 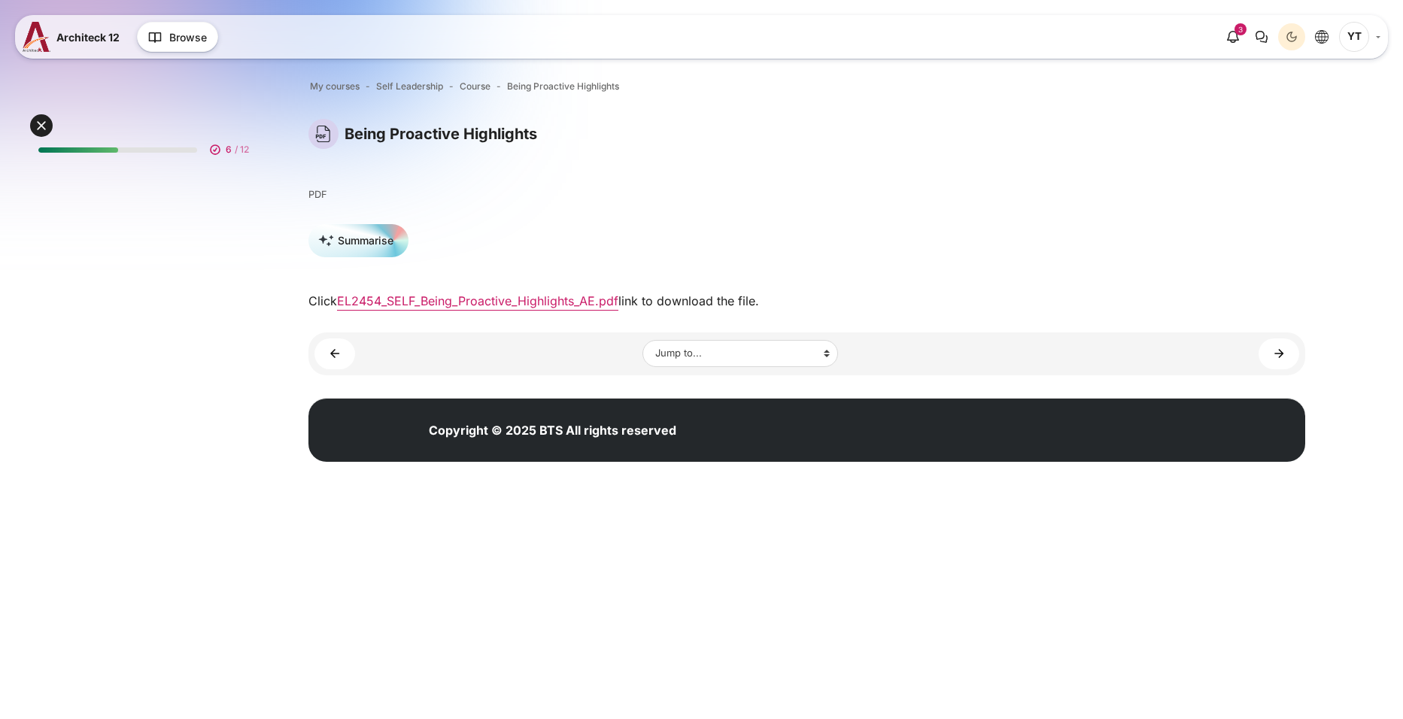 What do you see at coordinates (441, 134) in the screenshot?
I see `h4: Being Proactive Highlights` at bounding box center [441, 134].